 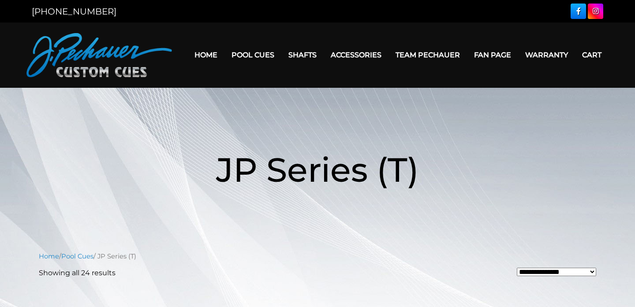 What do you see at coordinates (557, 272) in the screenshot?
I see `select: Shop order` at bounding box center [557, 272].